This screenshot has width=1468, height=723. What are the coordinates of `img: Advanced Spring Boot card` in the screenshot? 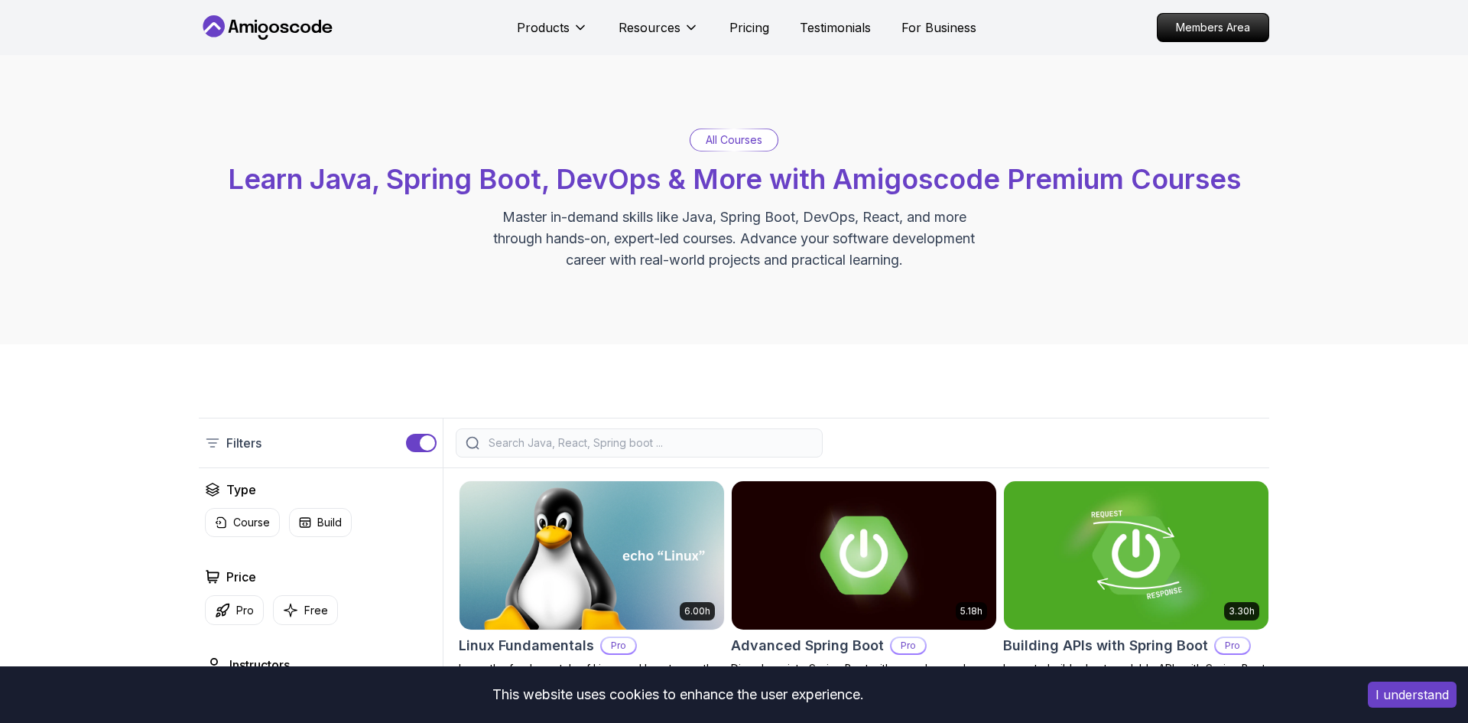 It's located at (864, 555).